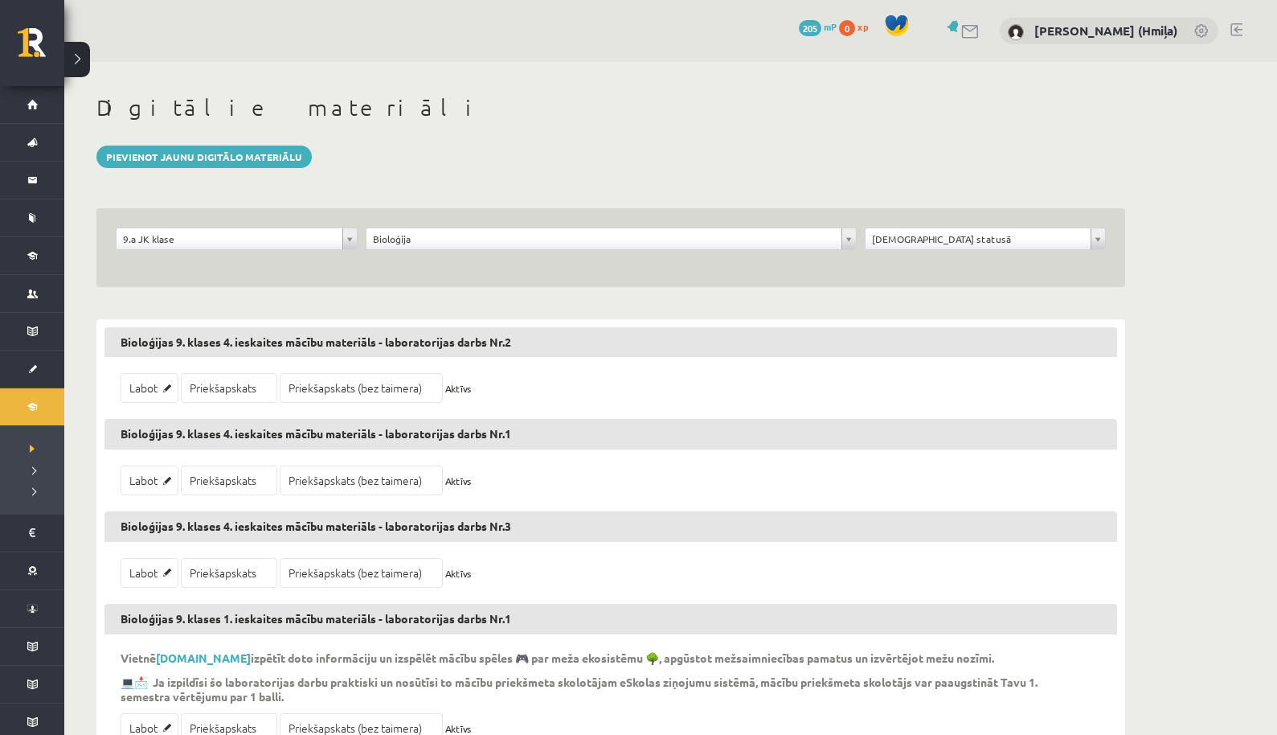 The image size is (1277, 735). What do you see at coordinates (830, 27) in the screenshot?
I see `span: mP` at bounding box center [830, 27].